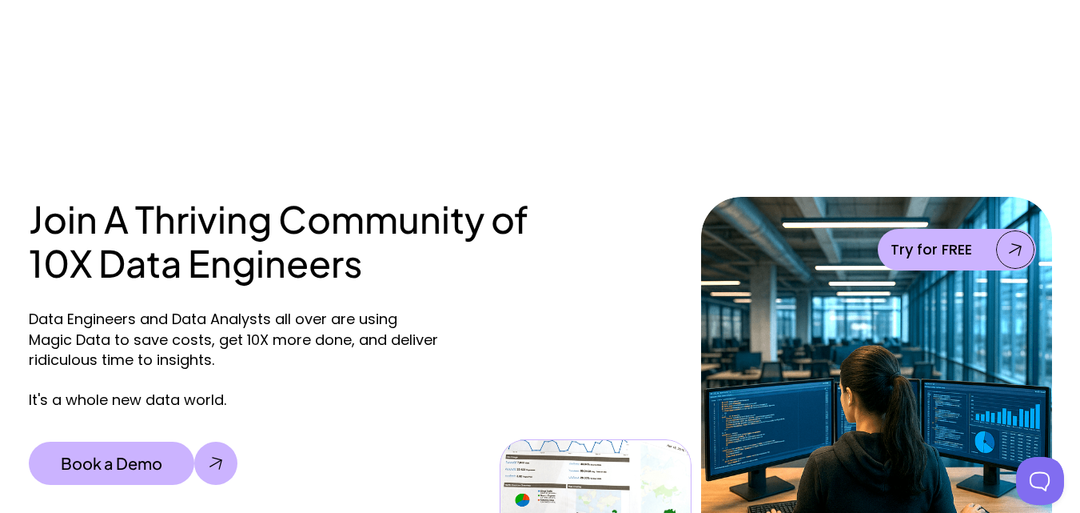  Describe the element at coordinates (233, 359) in the screenshot. I see `p: Data Engineers and Data Analysts all over are using Magic Data to save costs, get 10X more done, ...` at that location.